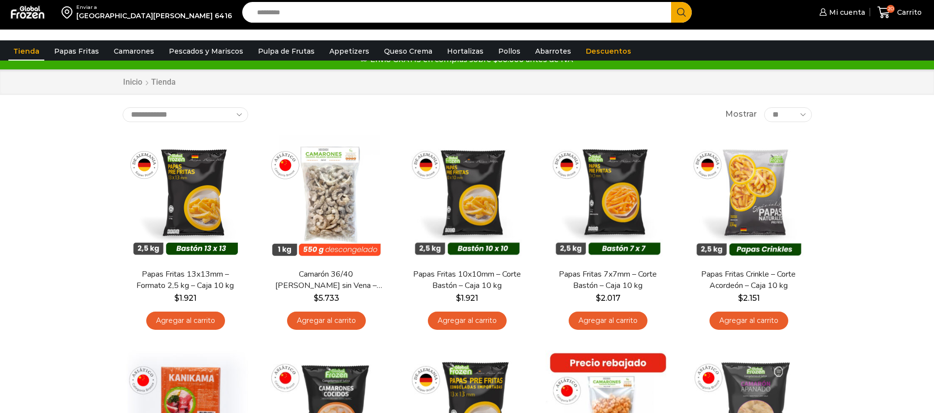  I want to click on a: Pollos, so click(509, 51).